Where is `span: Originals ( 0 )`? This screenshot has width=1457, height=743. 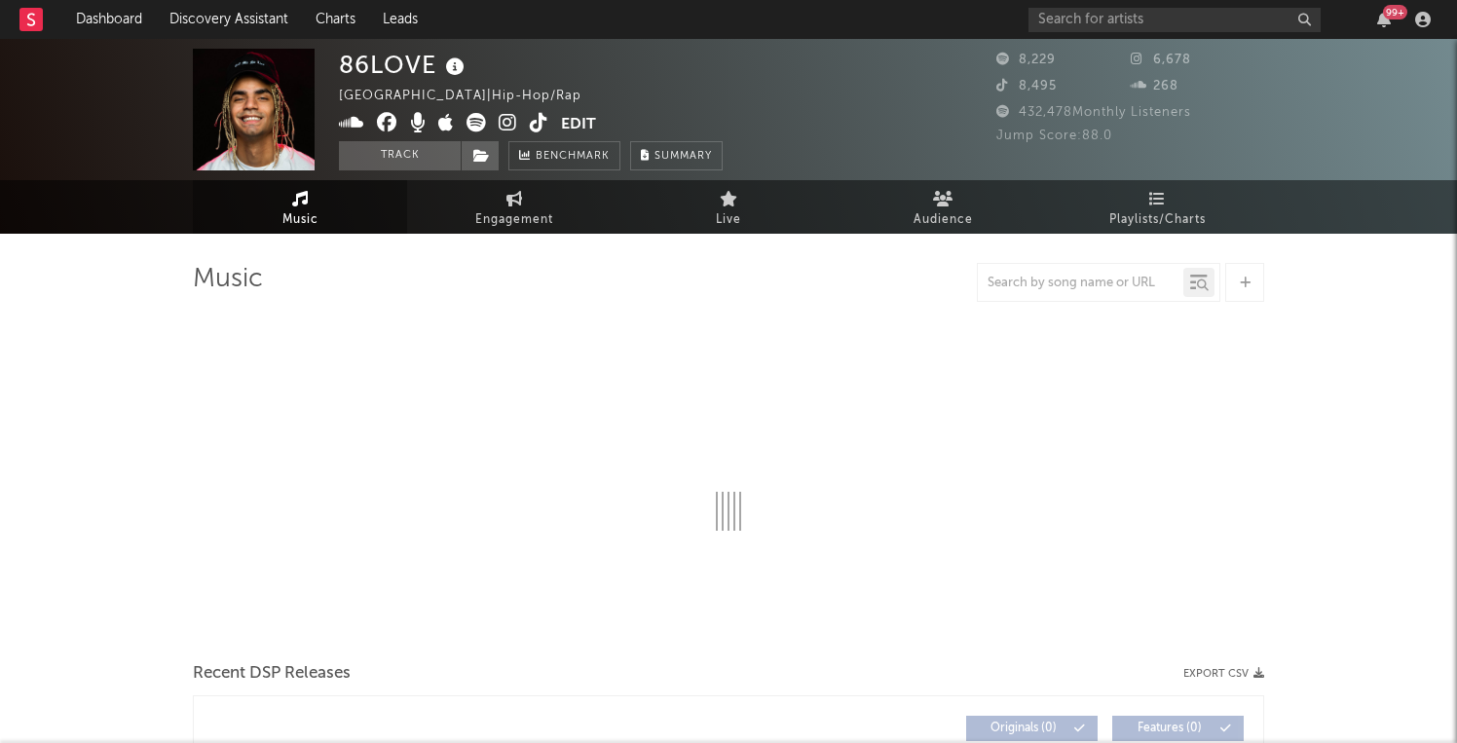 span: Originals ( 0 ) is located at coordinates (1024, 729).